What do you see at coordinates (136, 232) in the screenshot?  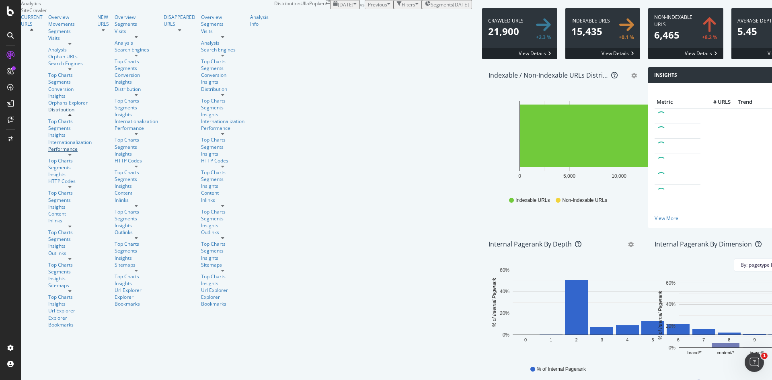 I see `a: Outlinks` at bounding box center [136, 232].